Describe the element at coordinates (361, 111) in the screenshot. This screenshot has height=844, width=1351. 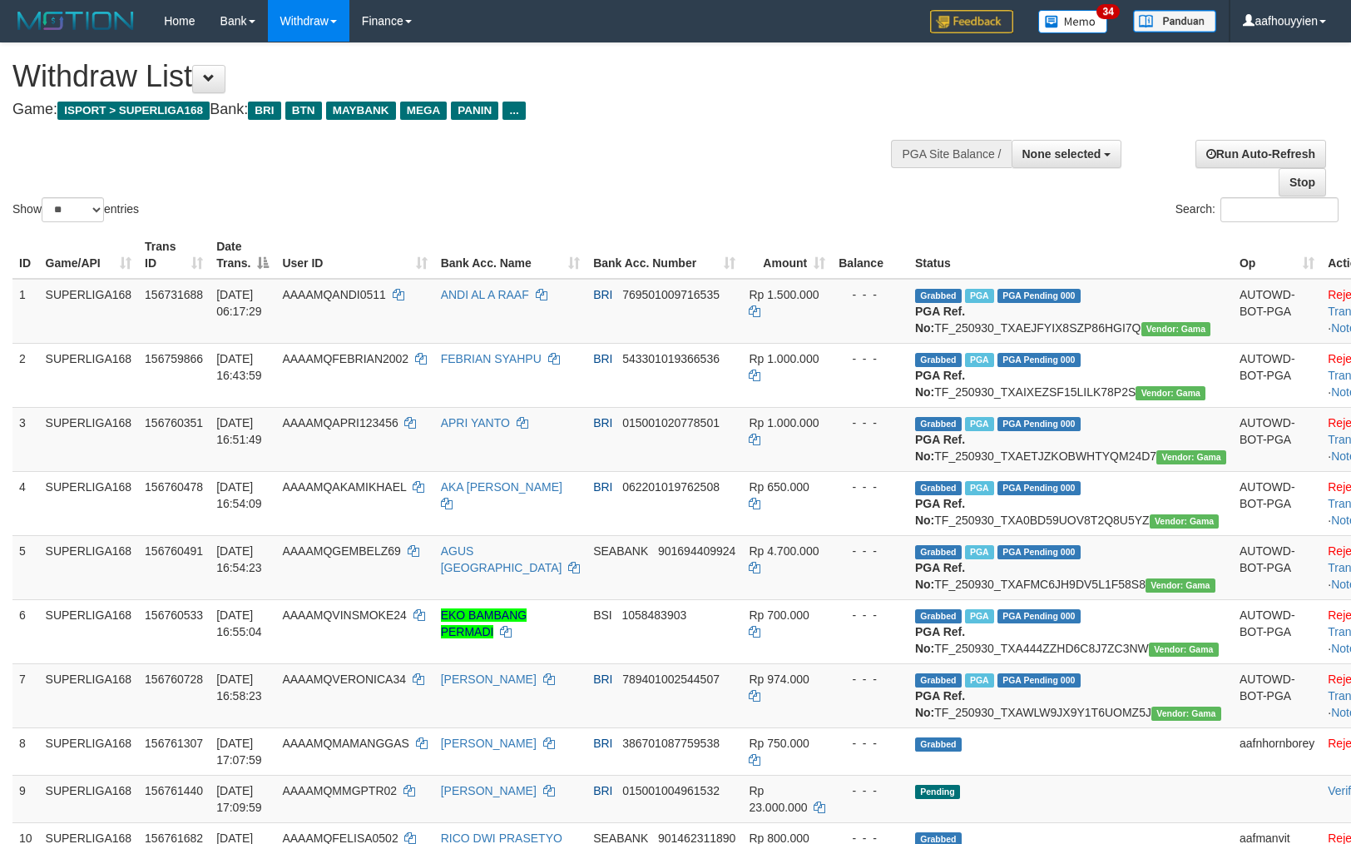
I see `span: MAYBANK` at that location.